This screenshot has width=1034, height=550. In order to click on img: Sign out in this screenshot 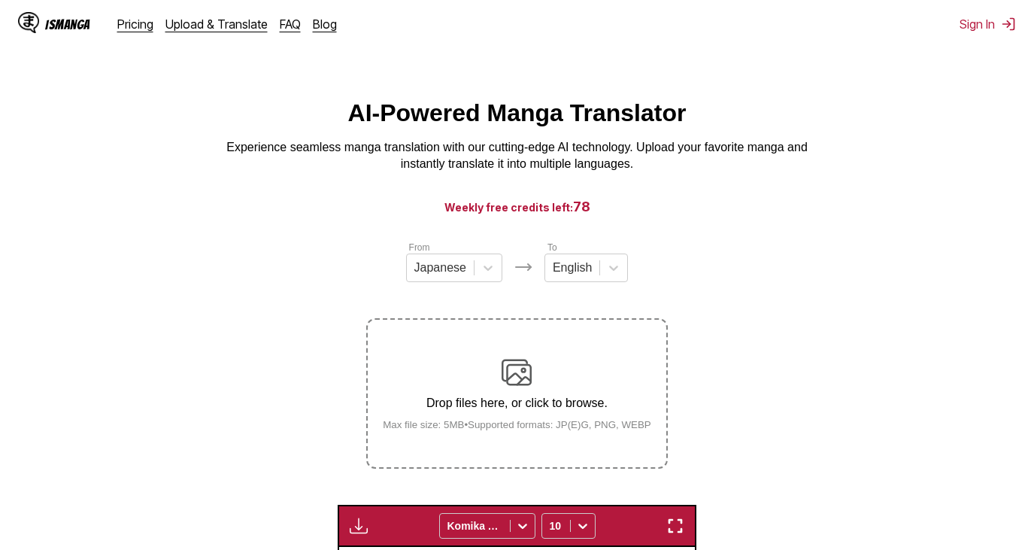, I will do `click(1009, 24)`.